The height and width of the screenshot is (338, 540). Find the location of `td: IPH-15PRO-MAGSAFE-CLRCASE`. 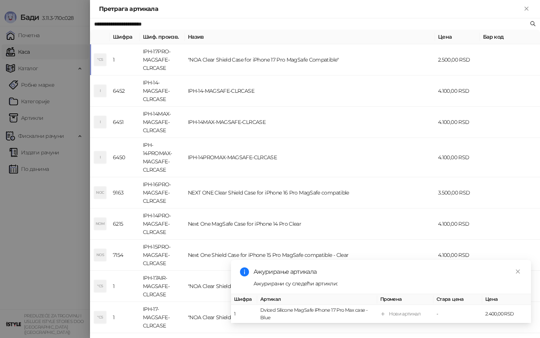

td: IPH-15PRO-MAGSAFE-CLRCASE is located at coordinates (163, 255).